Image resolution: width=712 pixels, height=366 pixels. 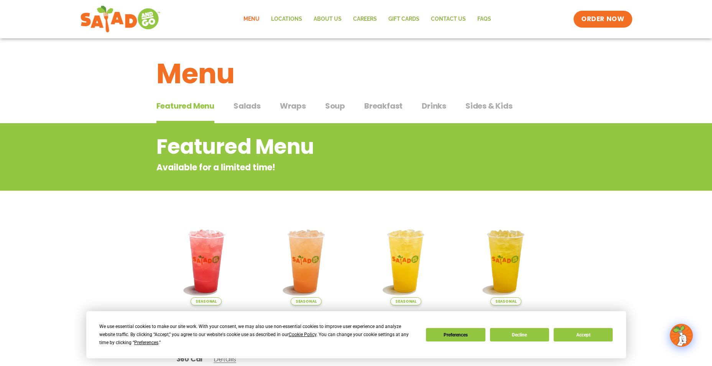 What do you see at coordinates (383, 106) in the screenshot?
I see `span: Breakfast` at bounding box center [383, 106].